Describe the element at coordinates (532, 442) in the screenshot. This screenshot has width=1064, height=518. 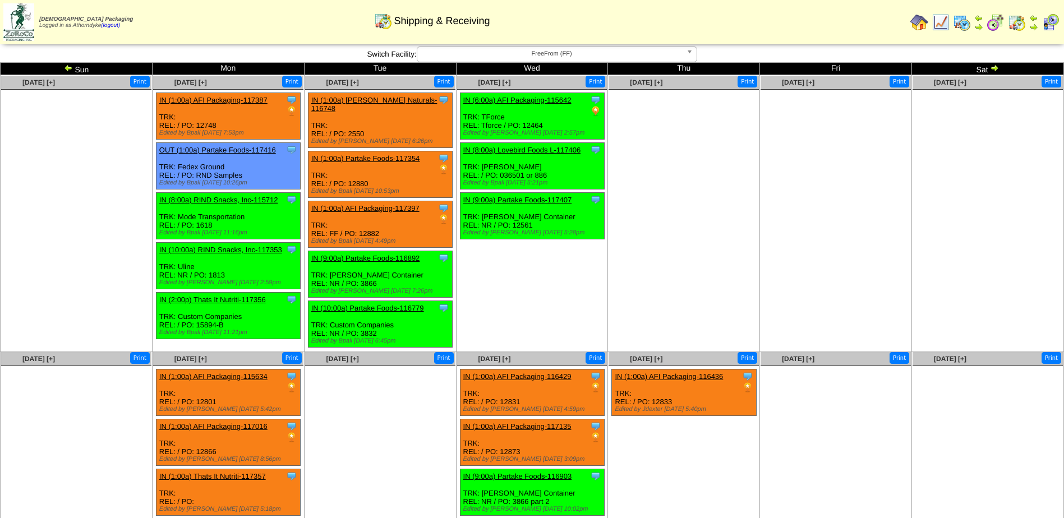
I see `div: TRK: REL: / PO: 12873` at that location.